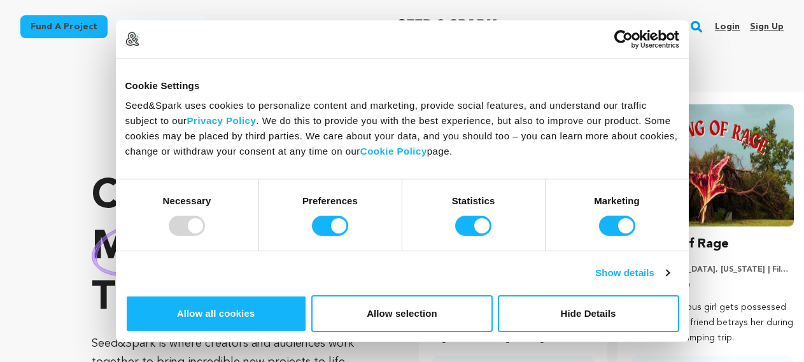 This screenshot has width=804, height=362. What do you see at coordinates (712, 323) in the screenshot?
I see `p: A shy indigenous girl gets possessed after her best friend betrays her during their annual campin...` at bounding box center [712, 323].